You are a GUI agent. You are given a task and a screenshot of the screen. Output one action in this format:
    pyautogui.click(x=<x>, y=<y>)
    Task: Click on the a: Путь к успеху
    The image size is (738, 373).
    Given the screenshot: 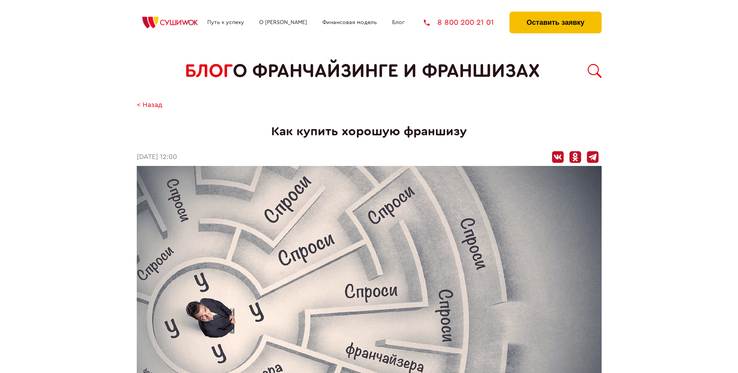 What is the action you would take?
    pyautogui.click(x=226, y=22)
    